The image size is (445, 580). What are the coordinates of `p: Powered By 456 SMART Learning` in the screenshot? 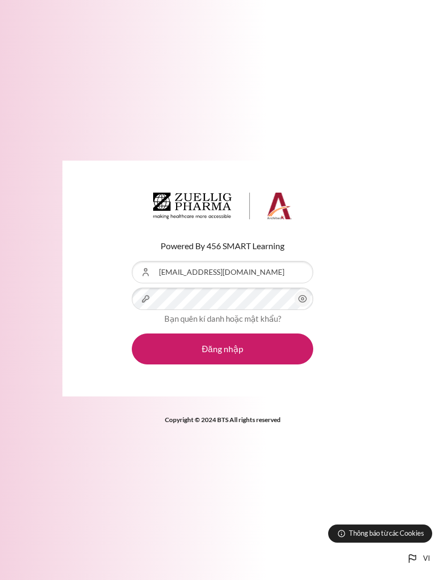 It's located at (222, 246).